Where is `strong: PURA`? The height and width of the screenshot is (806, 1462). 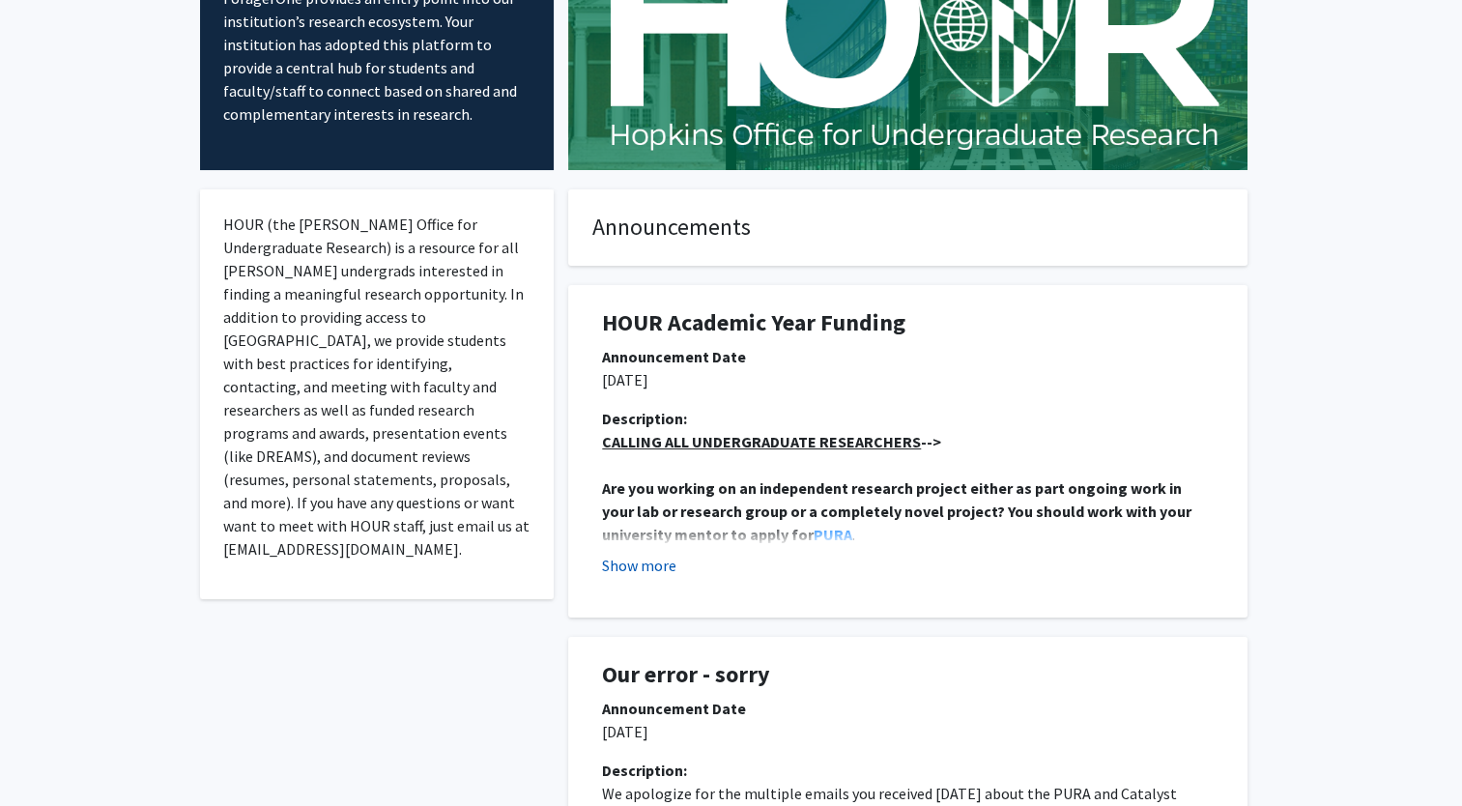
strong: PURA is located at coordinates (833, 534).